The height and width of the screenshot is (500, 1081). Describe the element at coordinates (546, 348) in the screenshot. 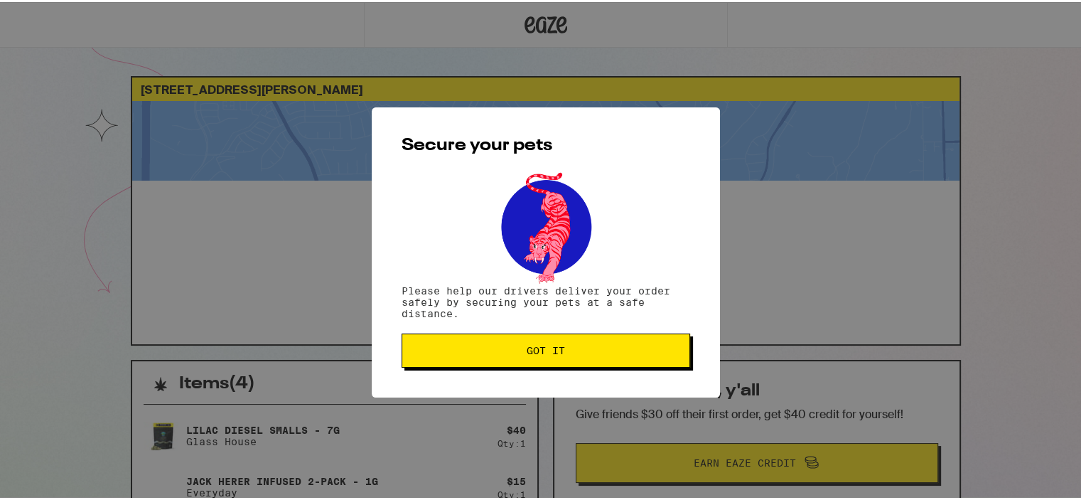

I see `span: Got it` at that location.